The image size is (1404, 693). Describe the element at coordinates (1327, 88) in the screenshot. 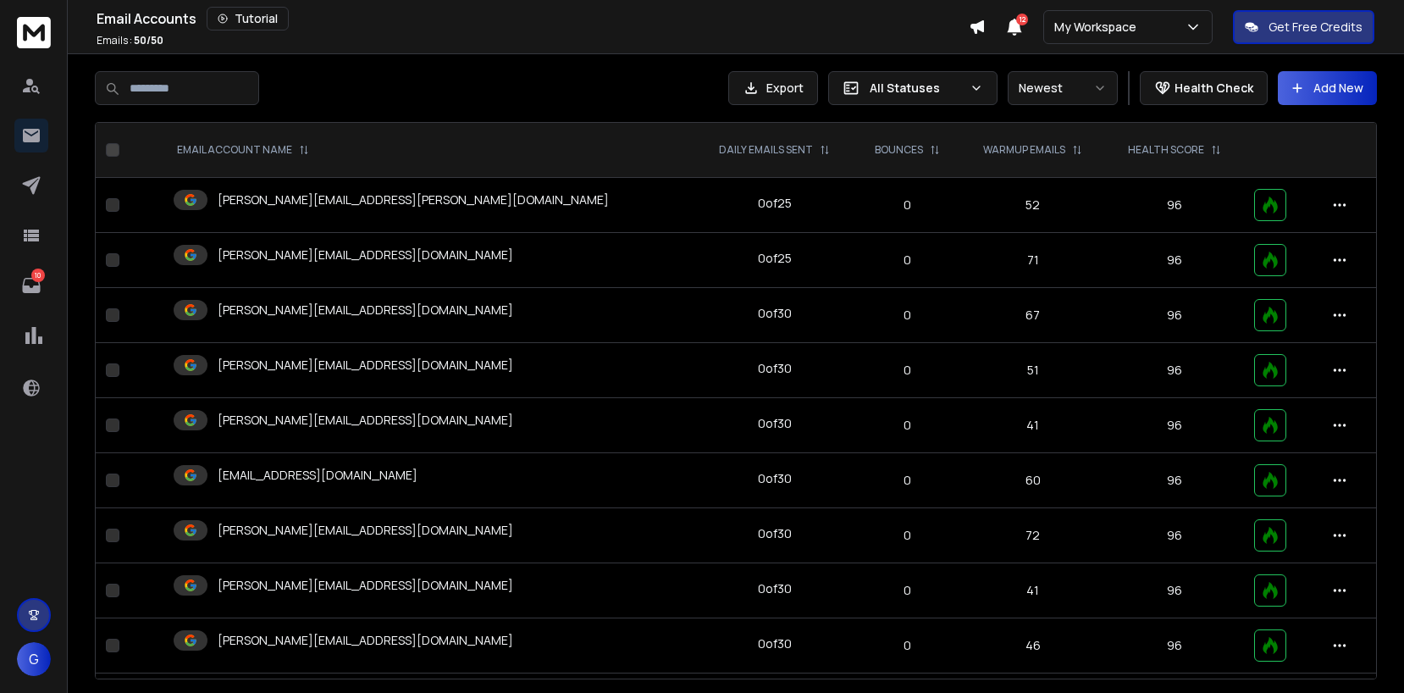

I see `button: Add New` at that location.